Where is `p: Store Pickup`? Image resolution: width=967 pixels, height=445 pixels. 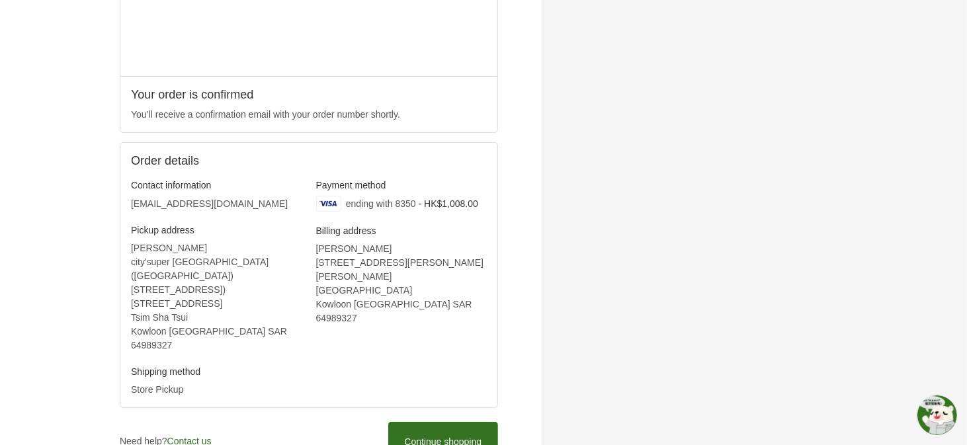
p: Store Pickup is located at coordinates (216, 390).